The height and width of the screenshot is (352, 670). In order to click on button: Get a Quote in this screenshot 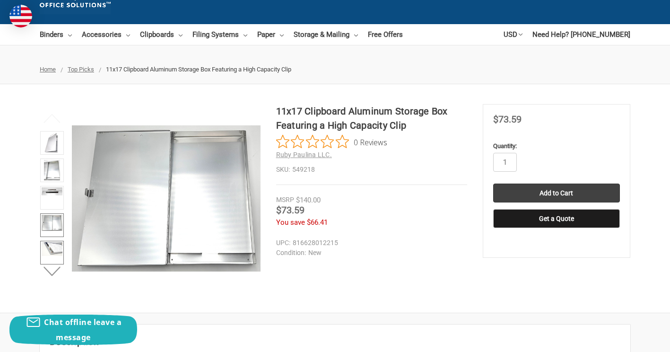, I will do `click(556, 218)`.